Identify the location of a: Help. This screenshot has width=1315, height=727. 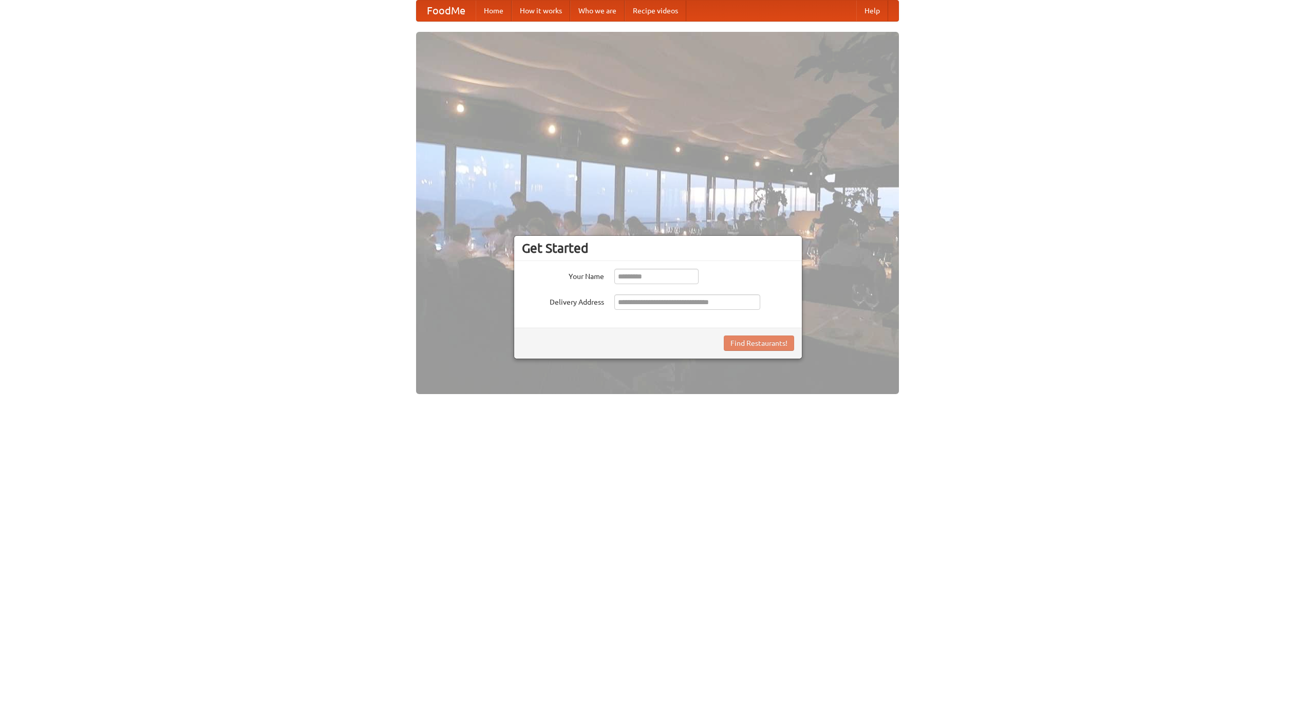
(872, 11).